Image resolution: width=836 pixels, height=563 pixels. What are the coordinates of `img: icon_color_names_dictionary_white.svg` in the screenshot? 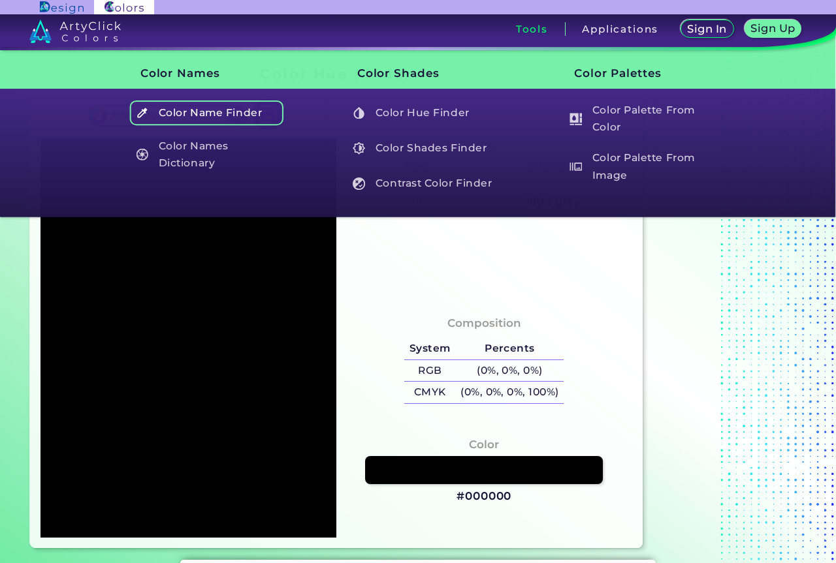 It's located at (142, 154).